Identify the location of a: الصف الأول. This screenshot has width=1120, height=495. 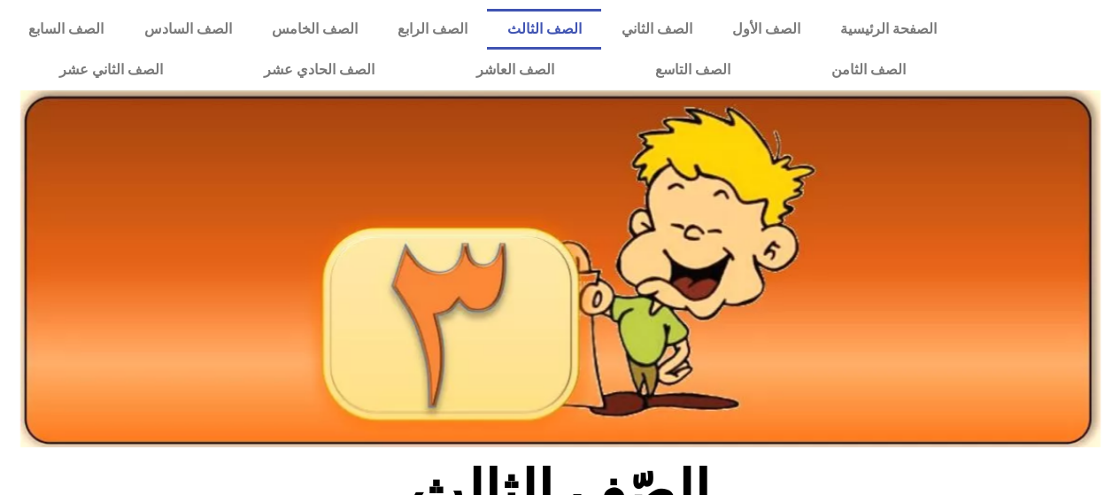
(766, 29).